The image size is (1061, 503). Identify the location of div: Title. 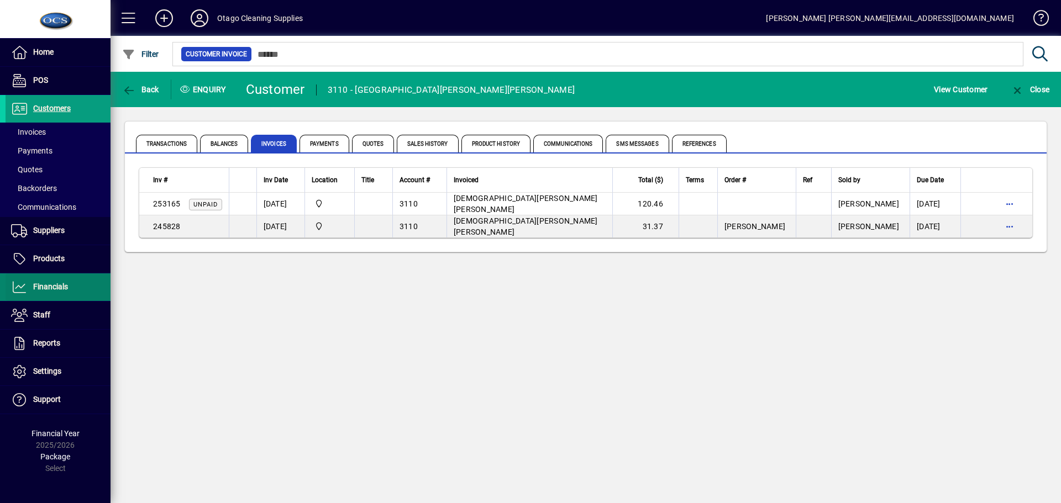
(374, 180).